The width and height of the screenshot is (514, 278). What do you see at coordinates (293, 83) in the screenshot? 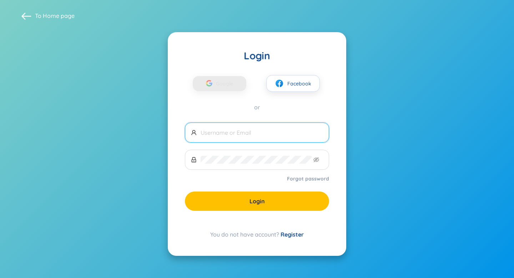
I see `button: facebookFacebook` at bounding box center [293, 83].